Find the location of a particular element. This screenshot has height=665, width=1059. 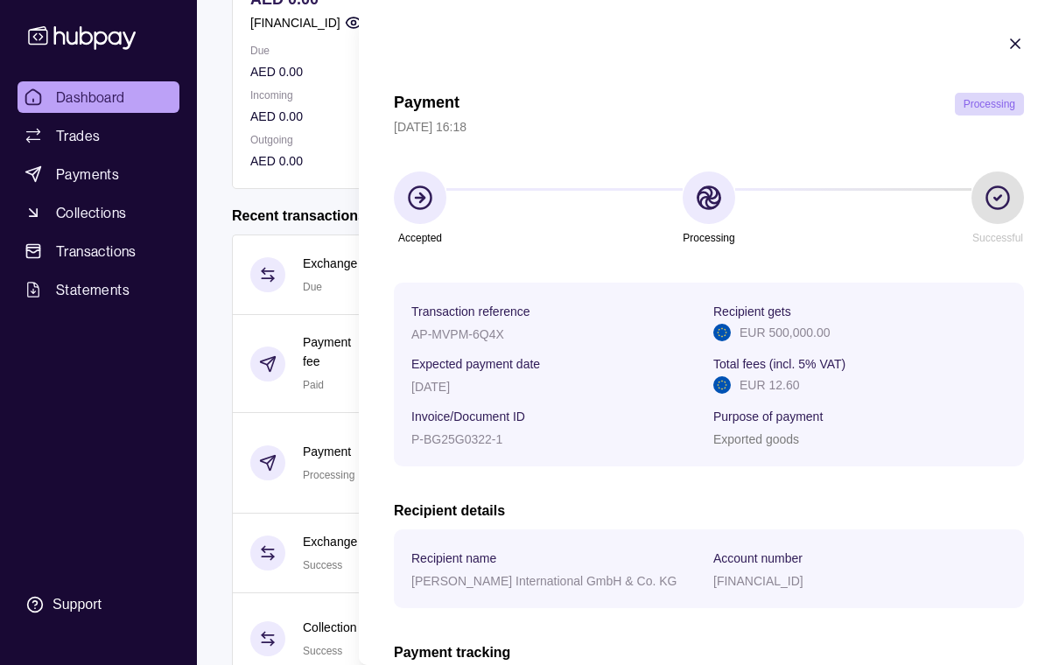

p: Accepted is located at coordinates (420, 238).